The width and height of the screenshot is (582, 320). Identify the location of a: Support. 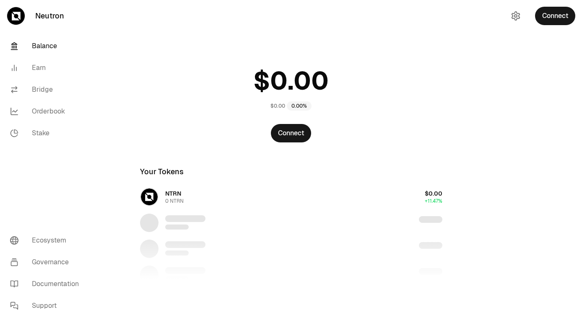
(47, 306).